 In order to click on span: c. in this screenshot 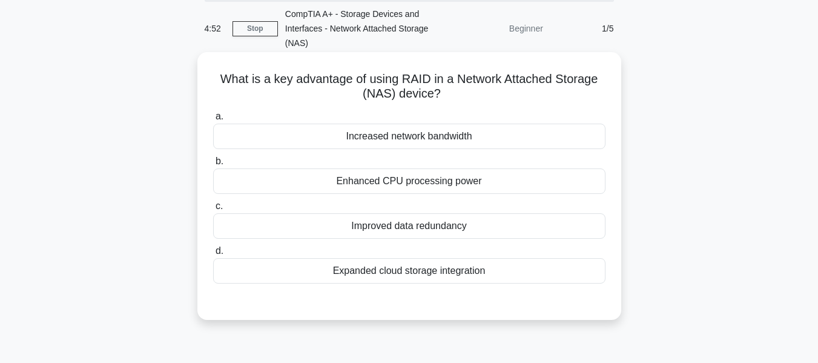, I will do `click(219, 205)`.